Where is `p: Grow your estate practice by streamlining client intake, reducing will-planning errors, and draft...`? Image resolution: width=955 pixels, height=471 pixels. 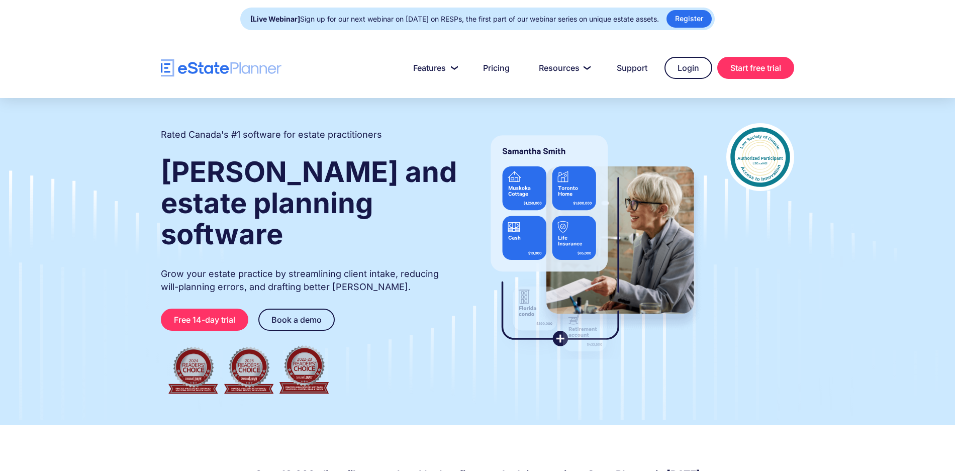 p: Grow your estate practice by streamlining client intake, reducing will-planning errors, and draft... is located at coordinates (310, 281).